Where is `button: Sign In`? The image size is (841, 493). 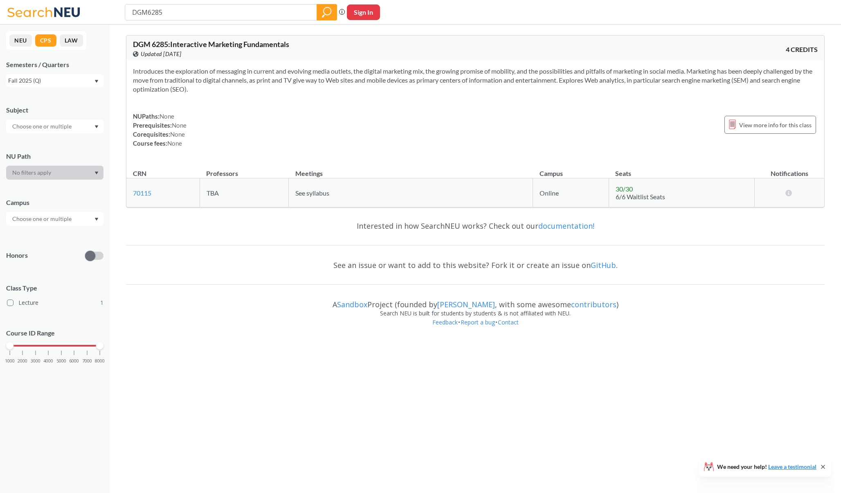
button: Sign In is located at coordinates (363, 12).